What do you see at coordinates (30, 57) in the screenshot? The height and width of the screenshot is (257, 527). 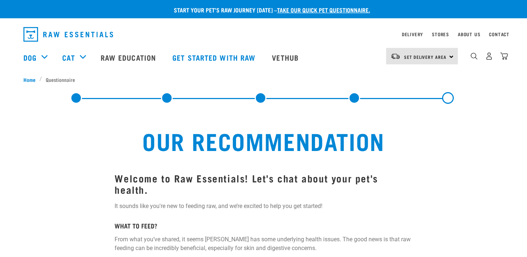 I see `a: Dog` at bounding box center [30, 57].